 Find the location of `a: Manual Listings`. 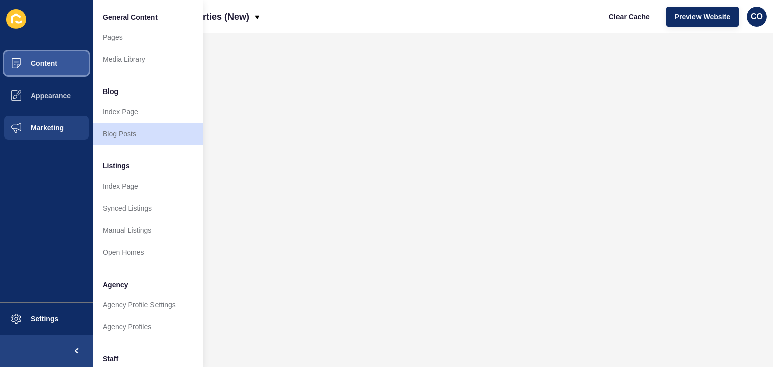

a: Manual Listings is located at coordinates (148, 230).